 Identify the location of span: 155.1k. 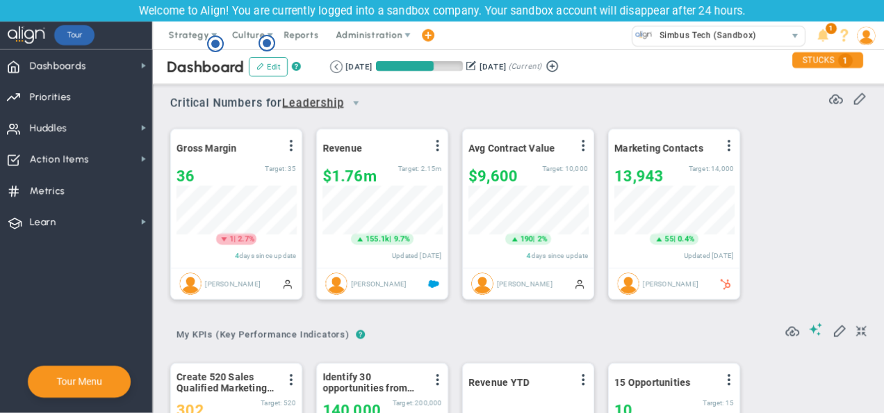
(377, 239).